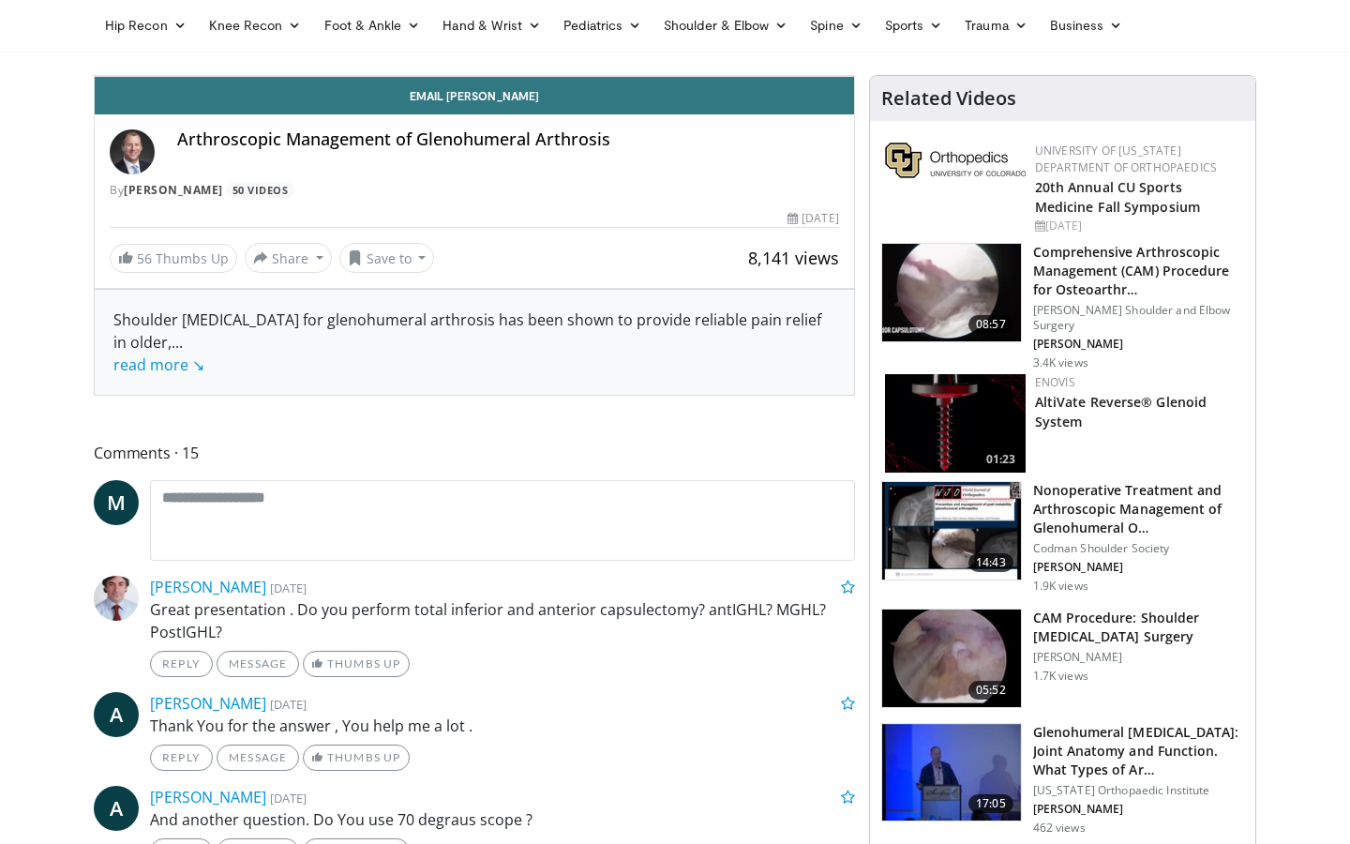 The height and width of the screenshot is (844, 1350). What do you see at coordinates (116, 502) in the screenshot?
I see `a: M` at bounding box center [116, 502].